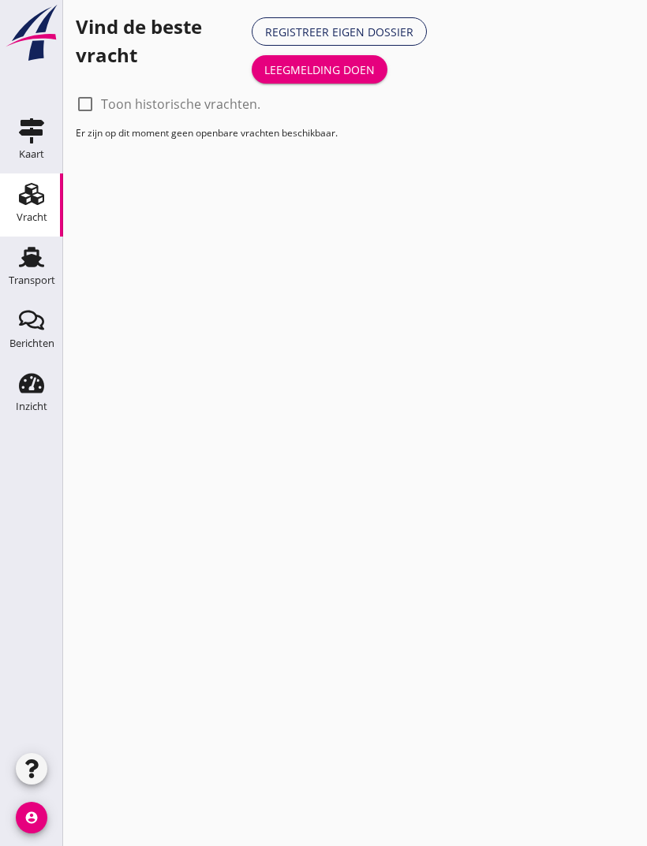 This screenshot has height=846, width=647. Describe the element at coordinates (181, 104) in the screenshot. I see `label: Toon historische vrachten.` at that location.